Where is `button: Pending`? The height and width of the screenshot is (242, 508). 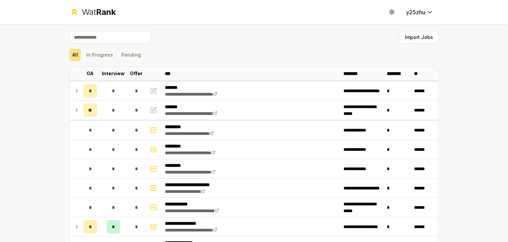 button: Pending is located at coordinates (131, 55).